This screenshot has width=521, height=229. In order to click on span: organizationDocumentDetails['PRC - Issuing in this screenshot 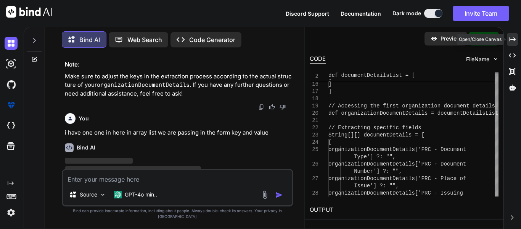, I will do `click(396, 193)`.